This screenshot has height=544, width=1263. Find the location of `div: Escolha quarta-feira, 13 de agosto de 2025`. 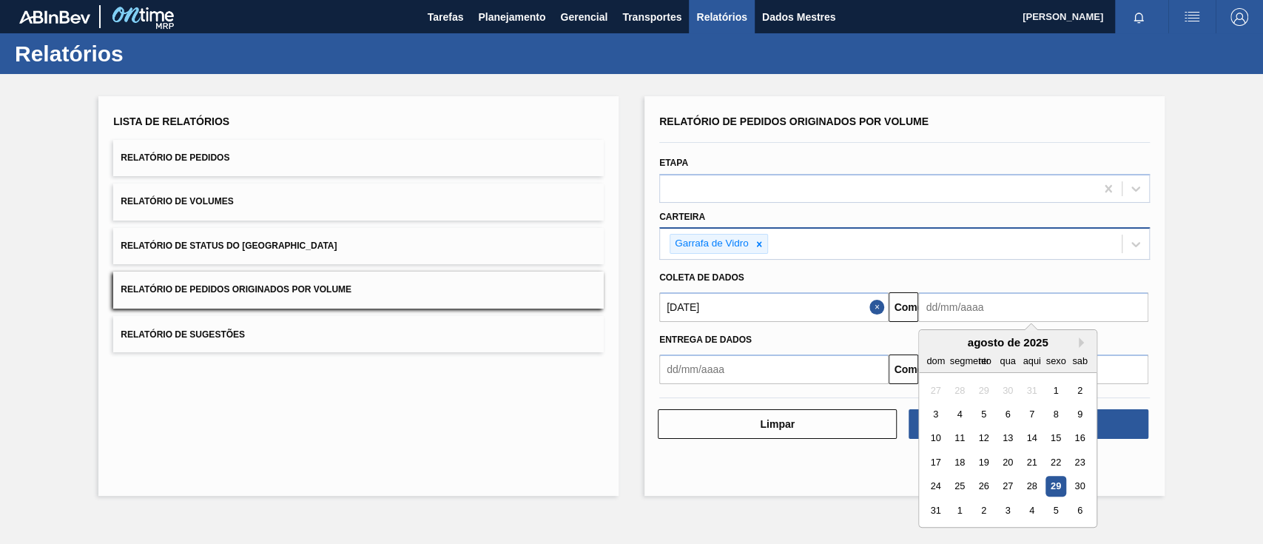

div: Escolha quarta-feira, 13 de agosto de 2025 is located at coordinates (1008, 438).